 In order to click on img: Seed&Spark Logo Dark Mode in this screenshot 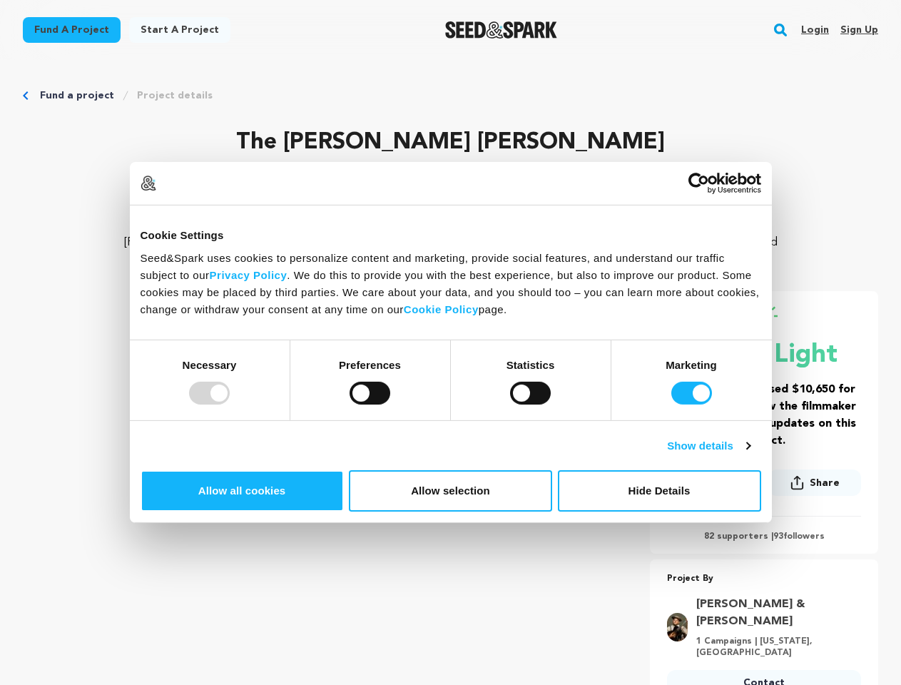, I will do `click(501, 30)`.